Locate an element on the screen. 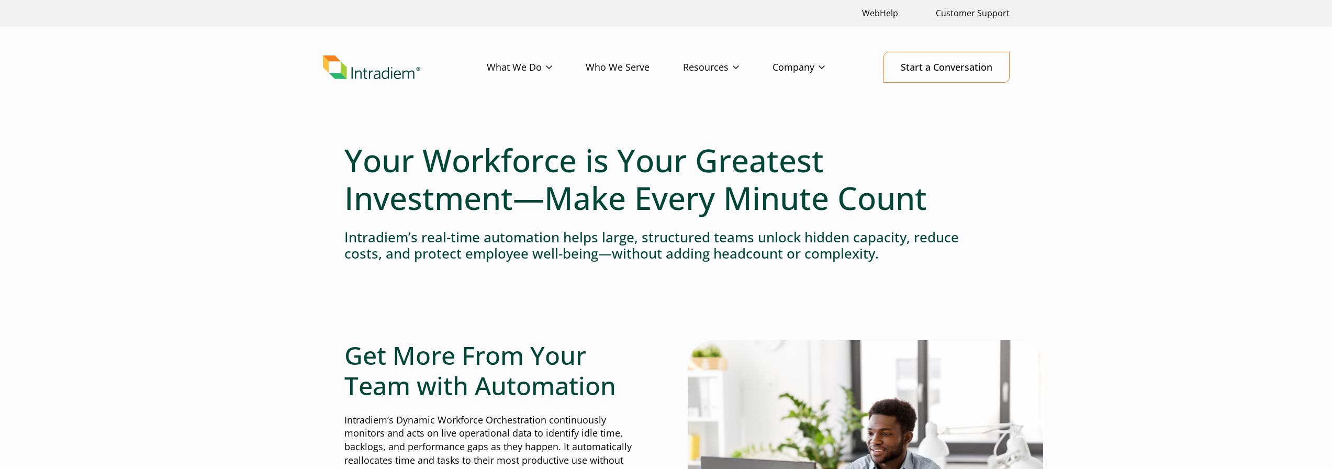 The image size is (1332, 469). a: Company is located at coordinates (816, 68).